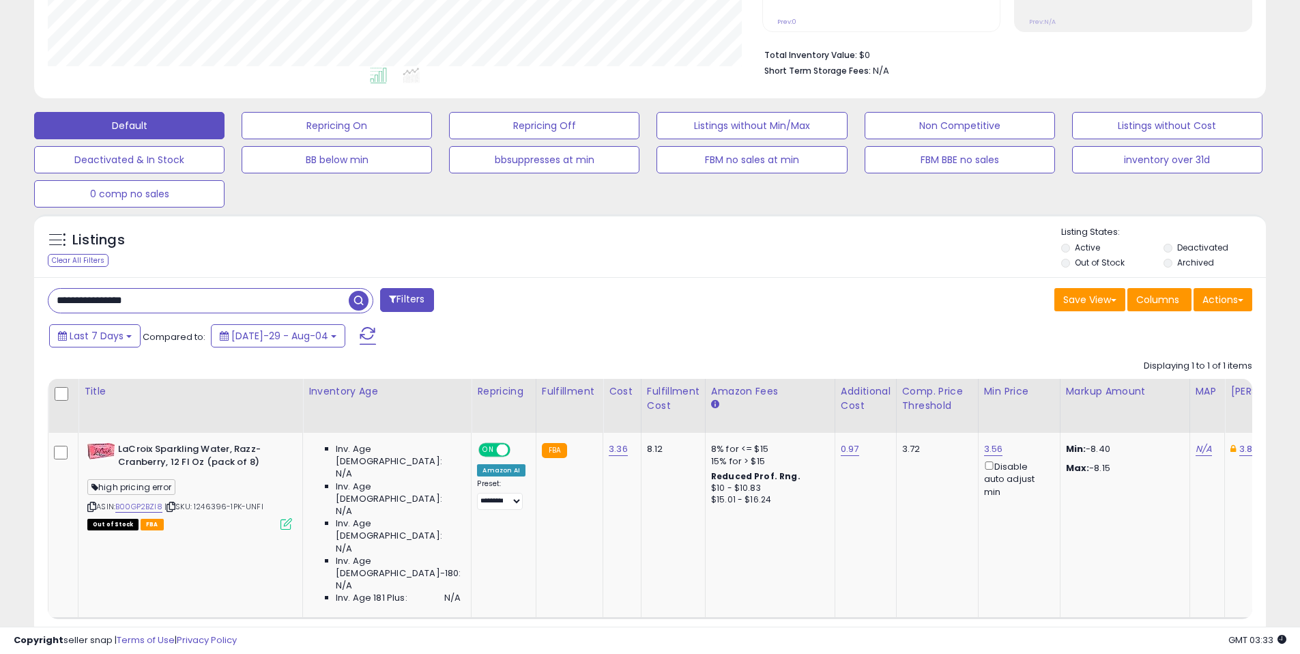 Image resolution: width=1300 pixels, height=654 pixels. What do you see at coordinates (849, 449) in the screenshot?
I see `a: 0.97` at bounding box center [849, 449].